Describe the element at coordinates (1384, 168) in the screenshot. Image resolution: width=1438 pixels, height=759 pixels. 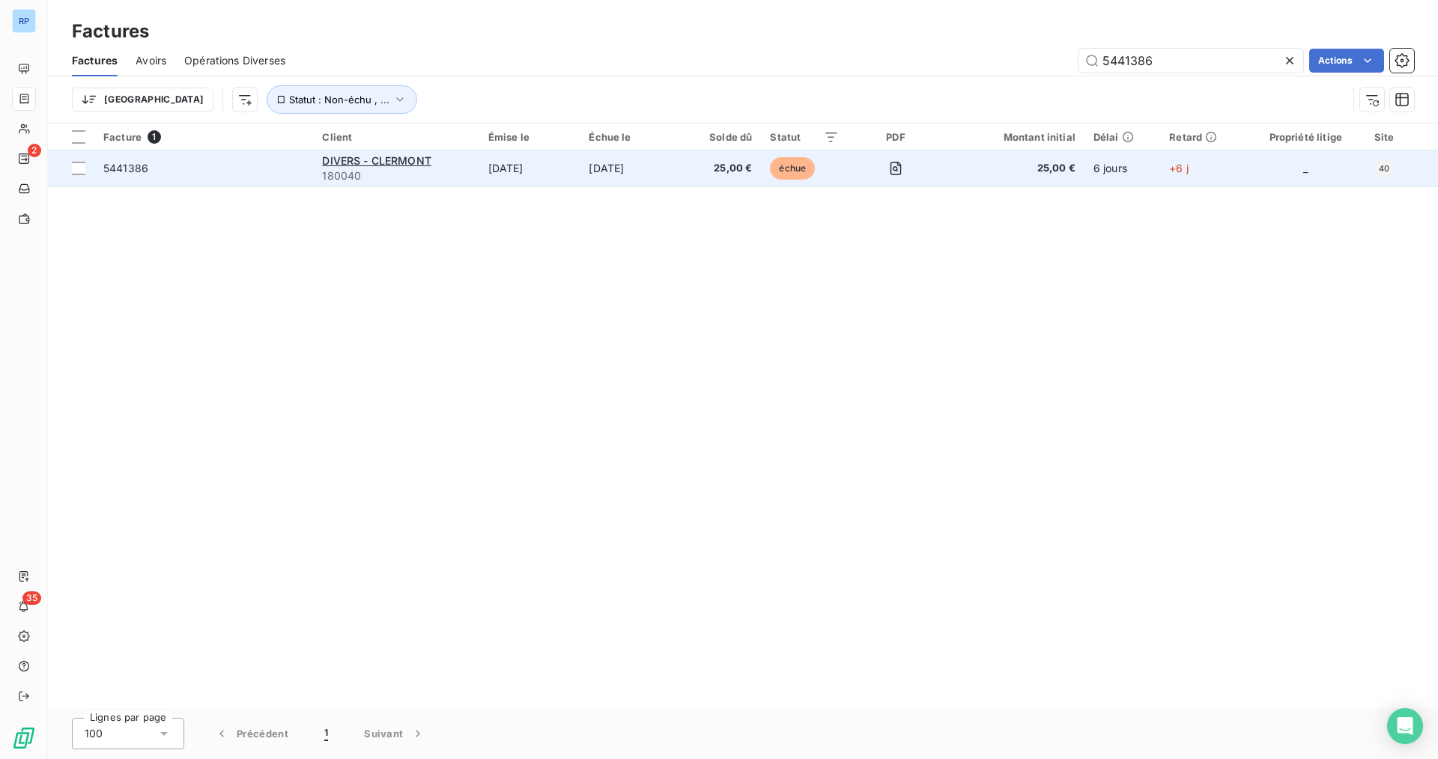
I see `span: 40` at that location.